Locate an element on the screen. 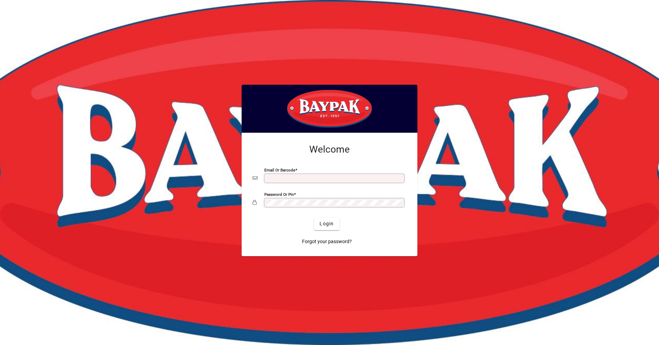 The width and height of the screenshot is (659, 345). span: Login is located at coordinates (326, 224).